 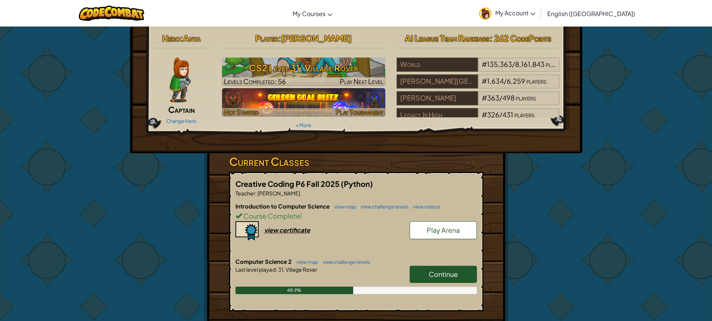 I want to click on a: + More, so click(x=304, y=125).